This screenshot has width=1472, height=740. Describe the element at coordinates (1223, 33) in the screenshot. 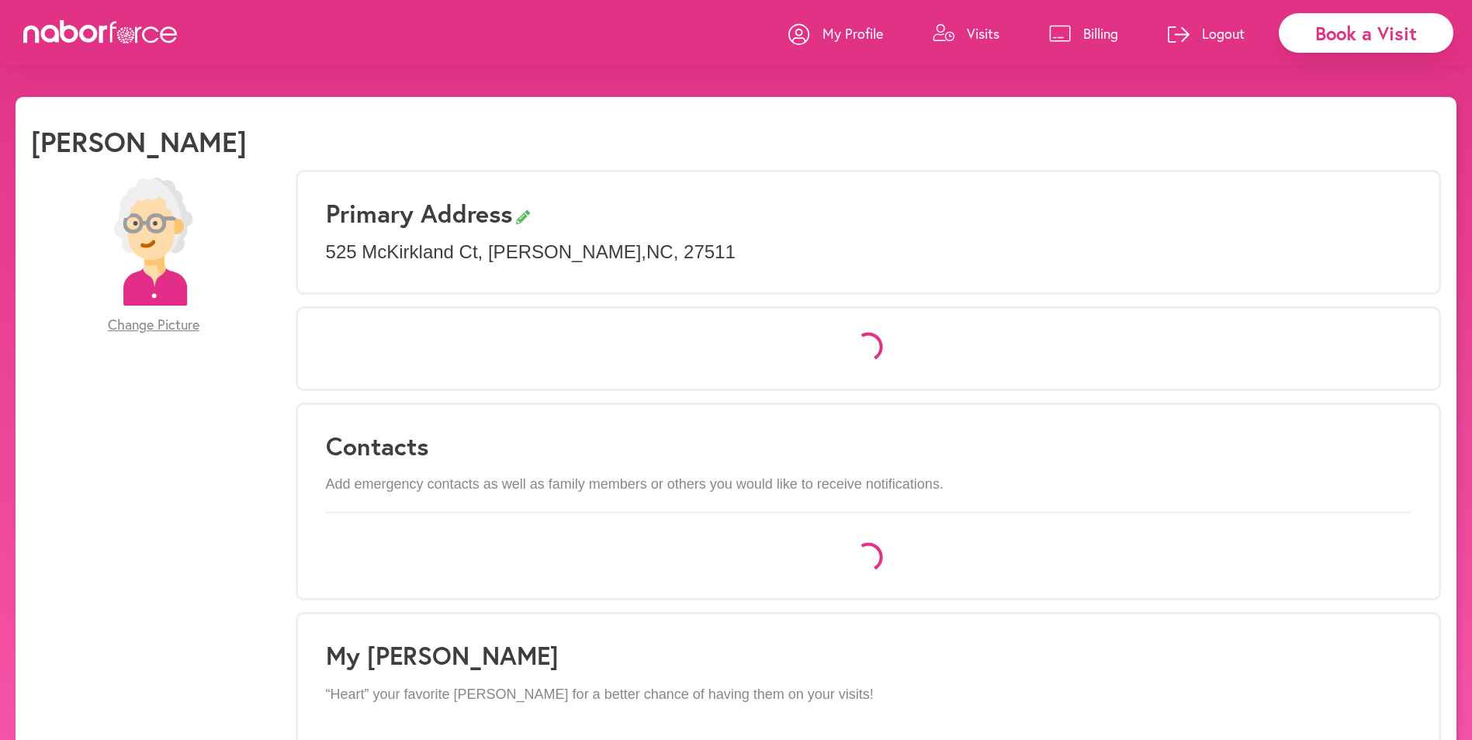

I see `p: Logout` at that location.